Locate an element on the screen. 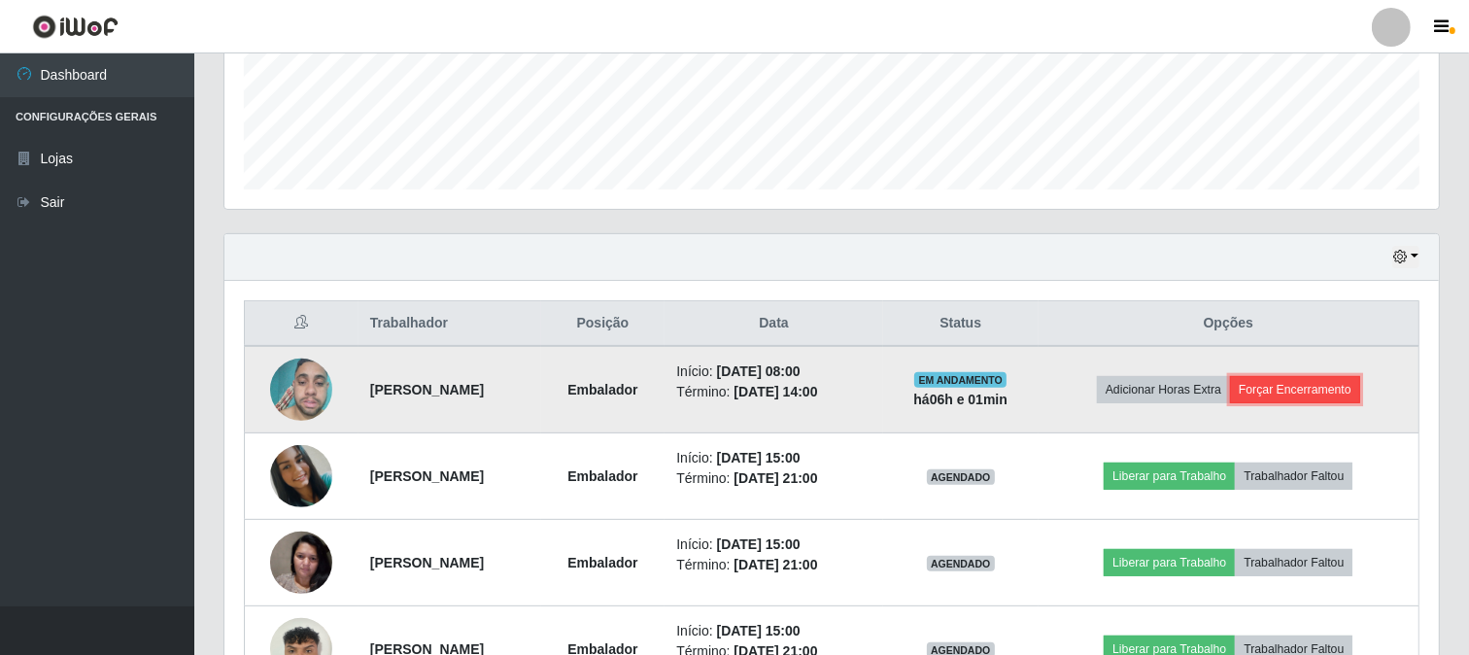 The image size is (1469, 655). img: 1693608079370.jpeg is located at coordinates (301, 476).